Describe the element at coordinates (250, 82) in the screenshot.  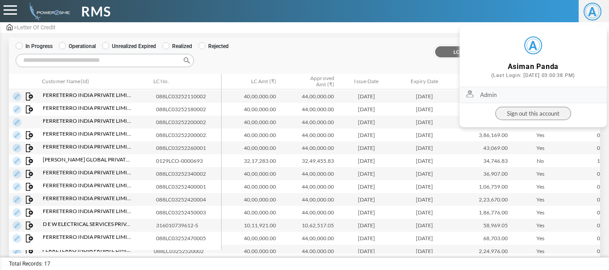
I see `th: LC Amt (₹): activate to sort column ascending` at that location.